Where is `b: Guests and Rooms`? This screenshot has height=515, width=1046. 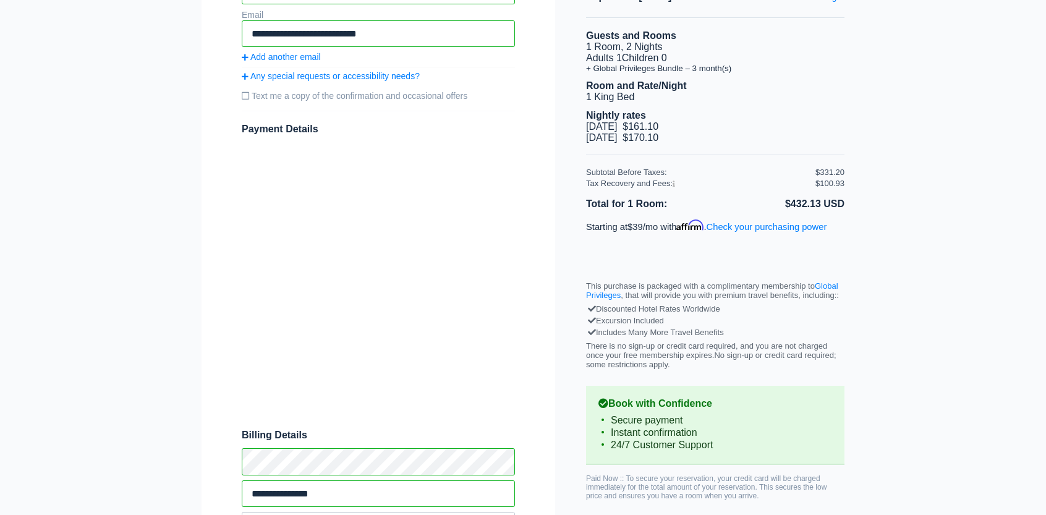 b: Guests and Rooms is located at coordinates (631, 35).